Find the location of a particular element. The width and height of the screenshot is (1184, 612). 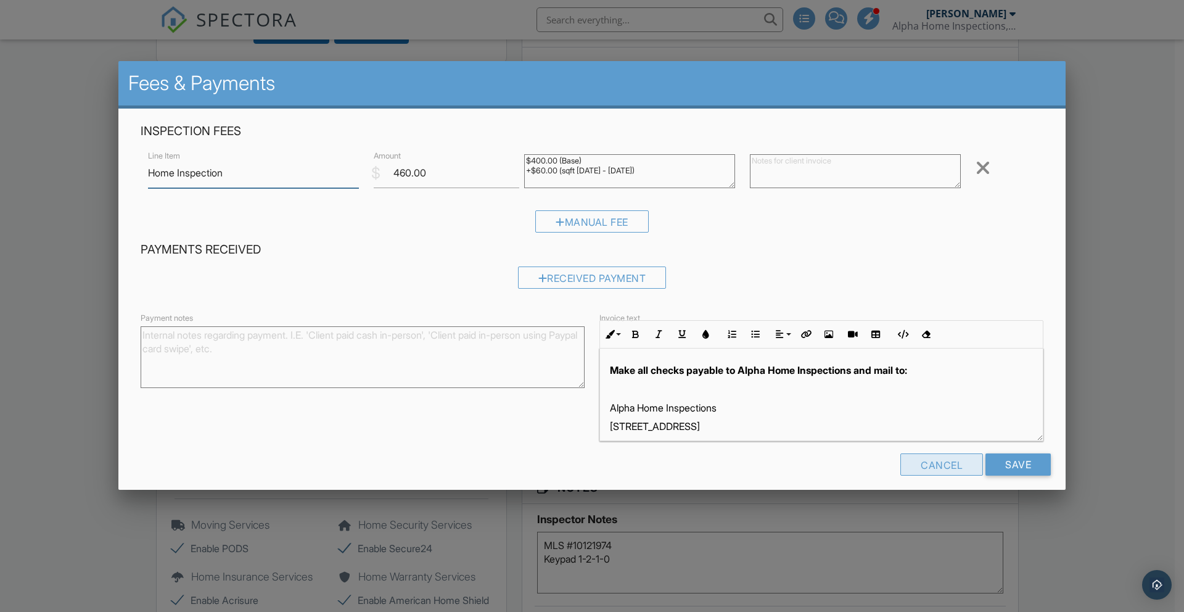

button: Insert Link (⌘K) is located at coordinates (805, 334).